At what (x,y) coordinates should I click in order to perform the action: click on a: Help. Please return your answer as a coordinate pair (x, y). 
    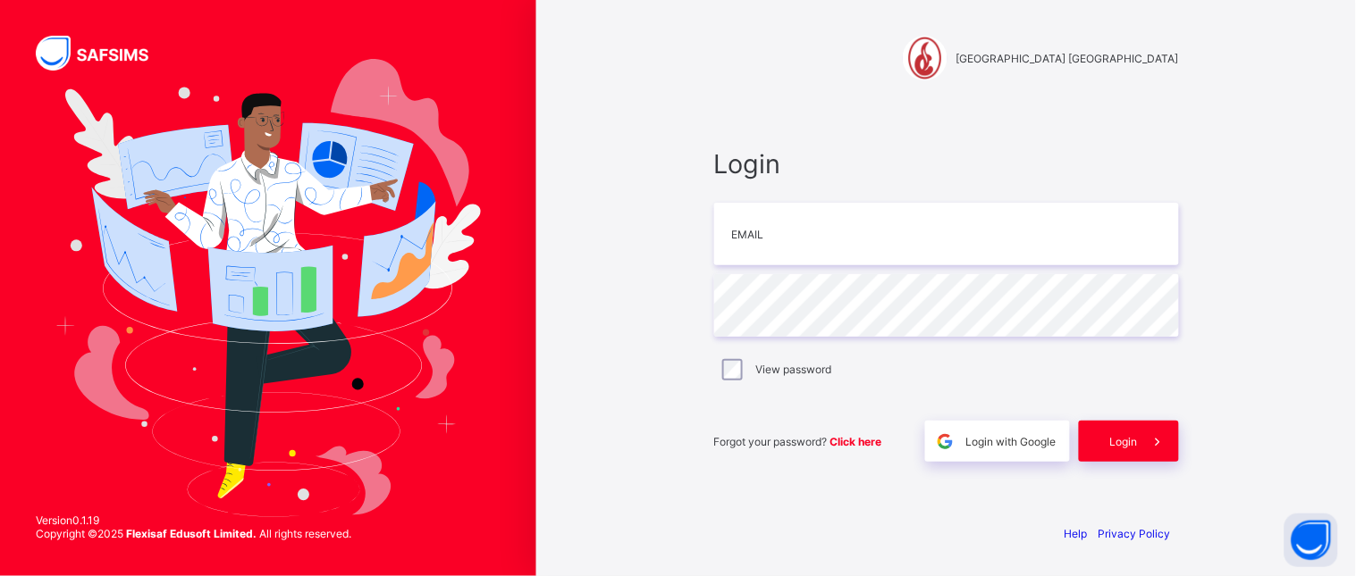
    Looking at the image, I should click on (1076, 534).